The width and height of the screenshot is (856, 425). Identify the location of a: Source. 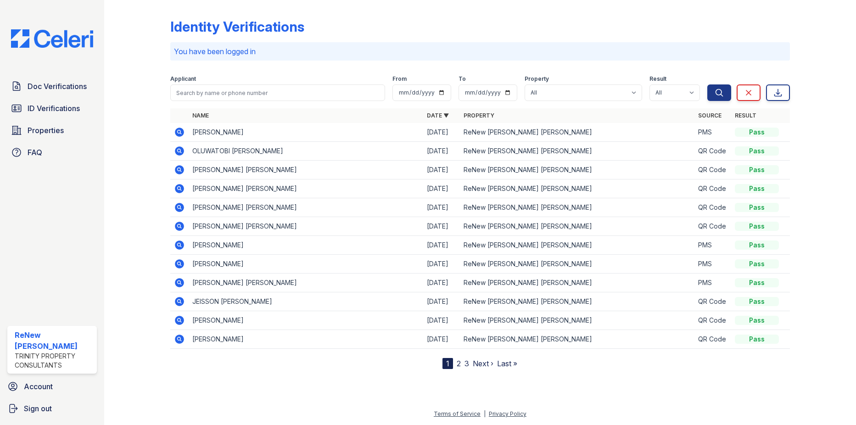
(709, 115).